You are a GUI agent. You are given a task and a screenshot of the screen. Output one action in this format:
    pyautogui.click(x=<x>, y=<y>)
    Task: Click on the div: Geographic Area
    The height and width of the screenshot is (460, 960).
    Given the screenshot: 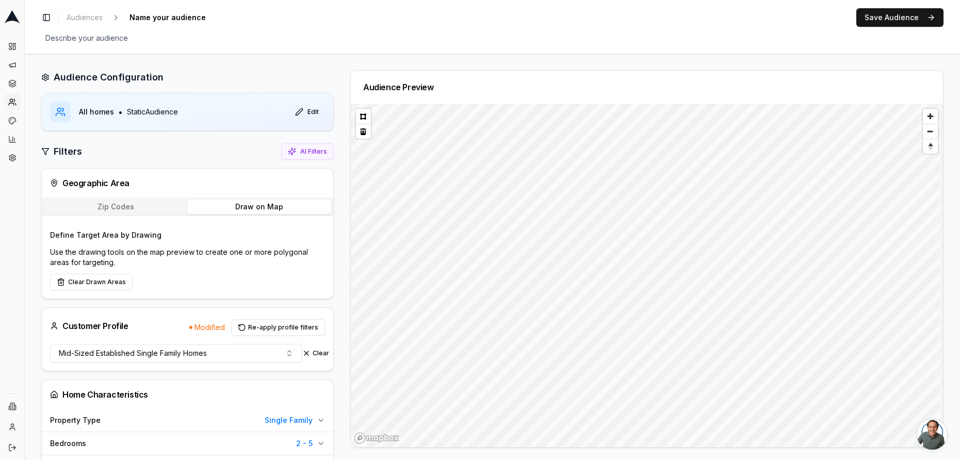 What is the action you would take?
    pyautogui.click(x=187, y=183)
    